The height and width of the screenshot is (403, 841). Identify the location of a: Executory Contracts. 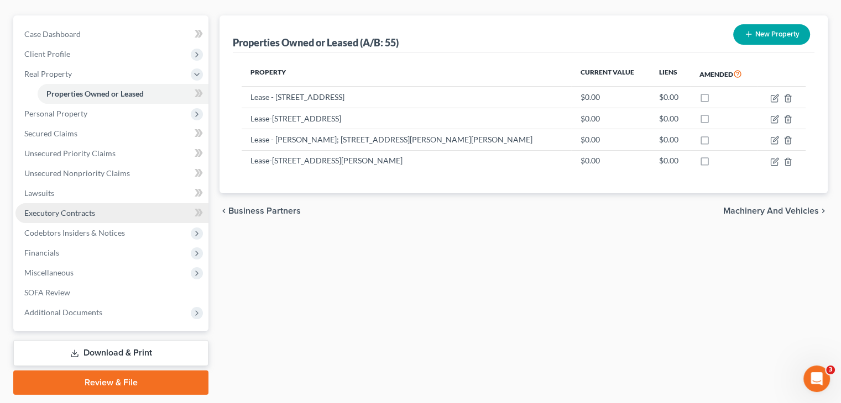
(112, 213).